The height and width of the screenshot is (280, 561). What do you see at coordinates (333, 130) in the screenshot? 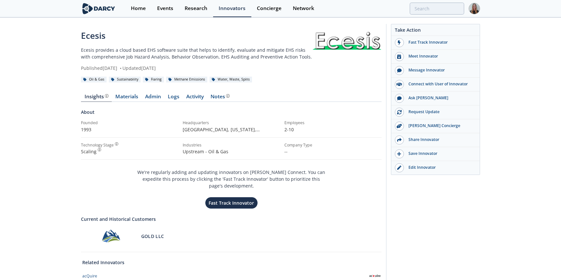
I see `p: 2-10` at bounding box center [333, 130].